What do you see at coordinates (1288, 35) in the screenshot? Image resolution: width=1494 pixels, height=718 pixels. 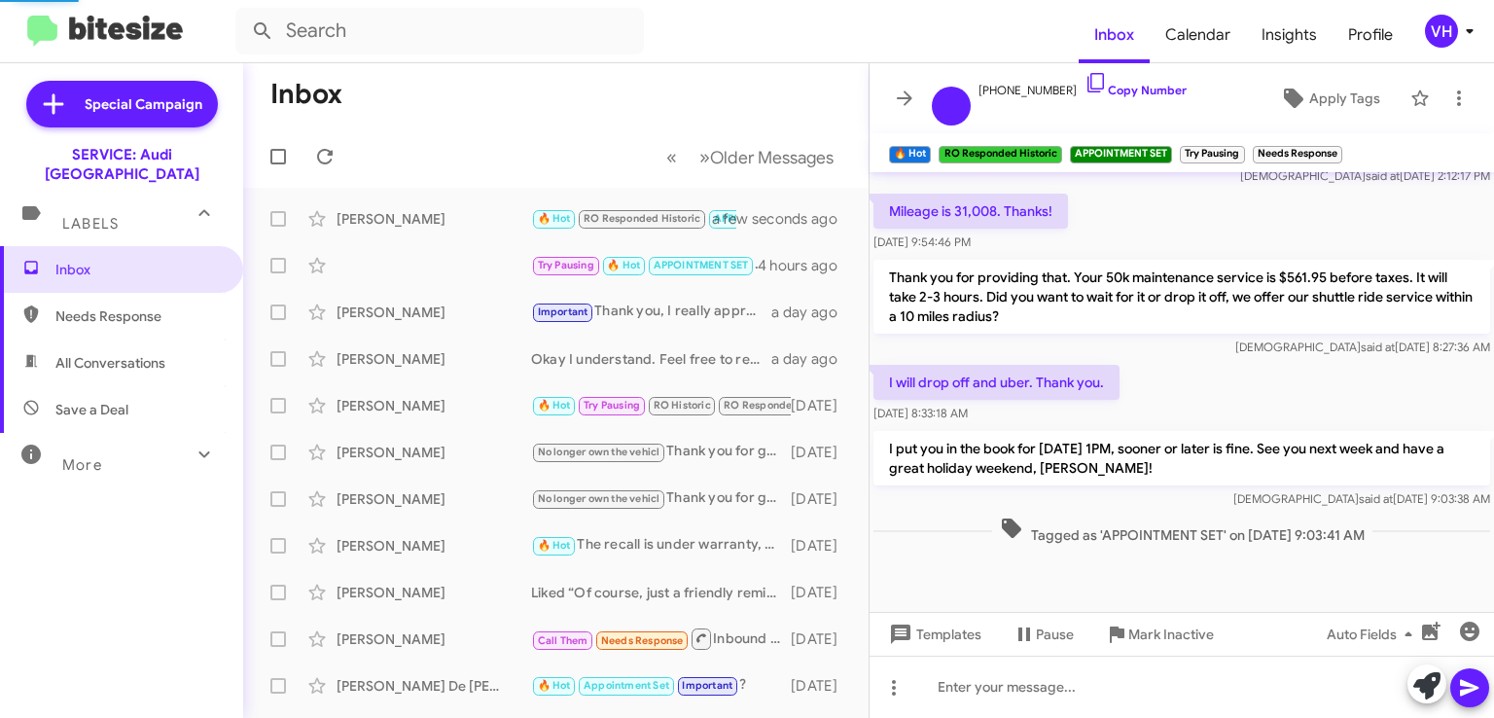 I see `span: Insights` at bounding box center [1288, 35].